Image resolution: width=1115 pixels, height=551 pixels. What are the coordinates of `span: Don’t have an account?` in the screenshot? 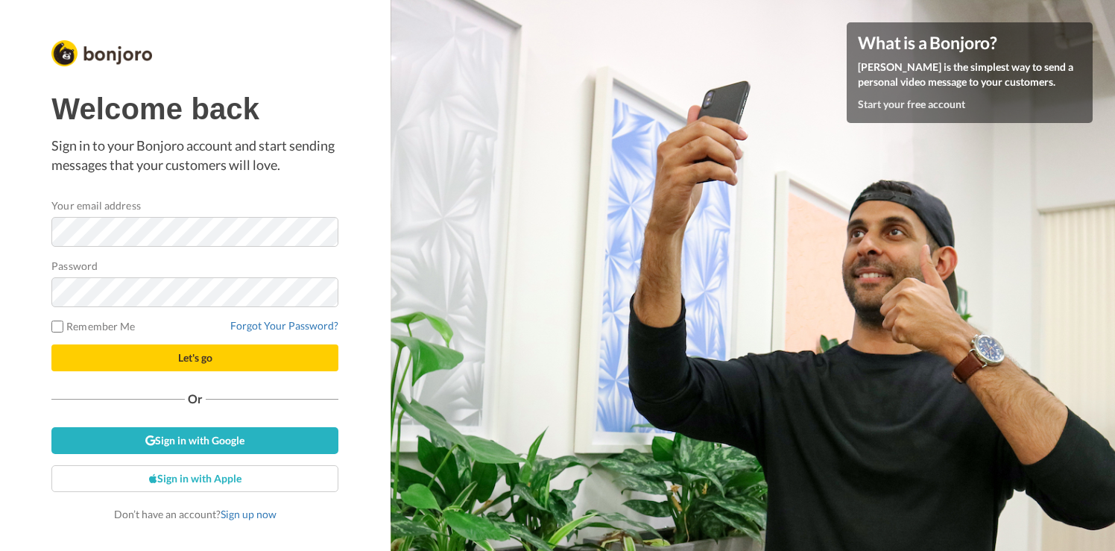 It's located at (195, 514).